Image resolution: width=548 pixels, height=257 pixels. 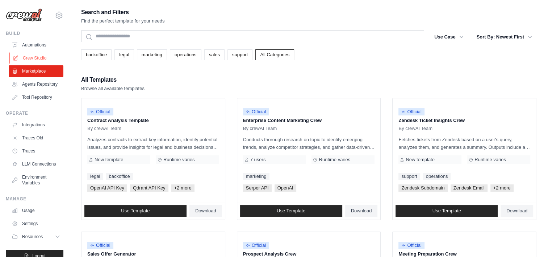 I want to click on div: Operate, so click(x=34, y=113).